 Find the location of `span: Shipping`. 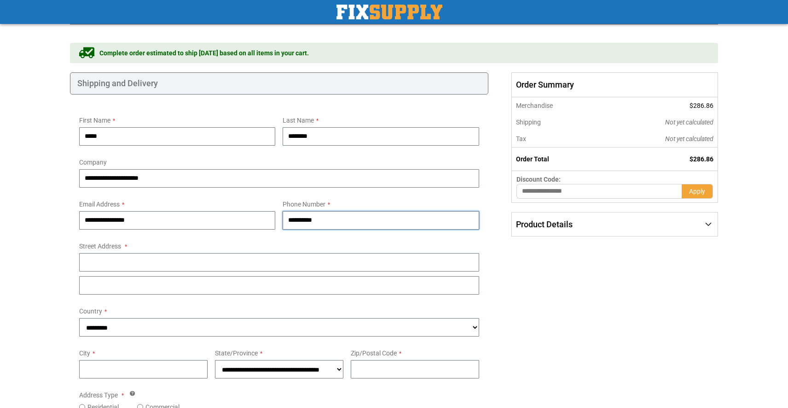

span: Shipping is located at coordinates (529, 122).